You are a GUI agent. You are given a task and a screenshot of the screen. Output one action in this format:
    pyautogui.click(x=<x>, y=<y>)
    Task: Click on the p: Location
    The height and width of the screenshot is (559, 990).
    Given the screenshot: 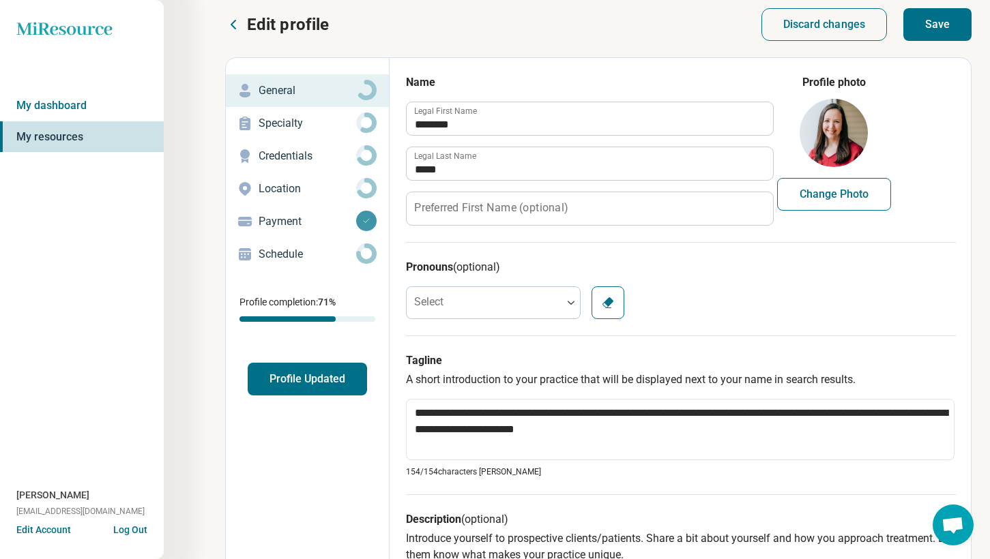 What is the action you would take?
    pyautogui.click(x=307, y=189)
    